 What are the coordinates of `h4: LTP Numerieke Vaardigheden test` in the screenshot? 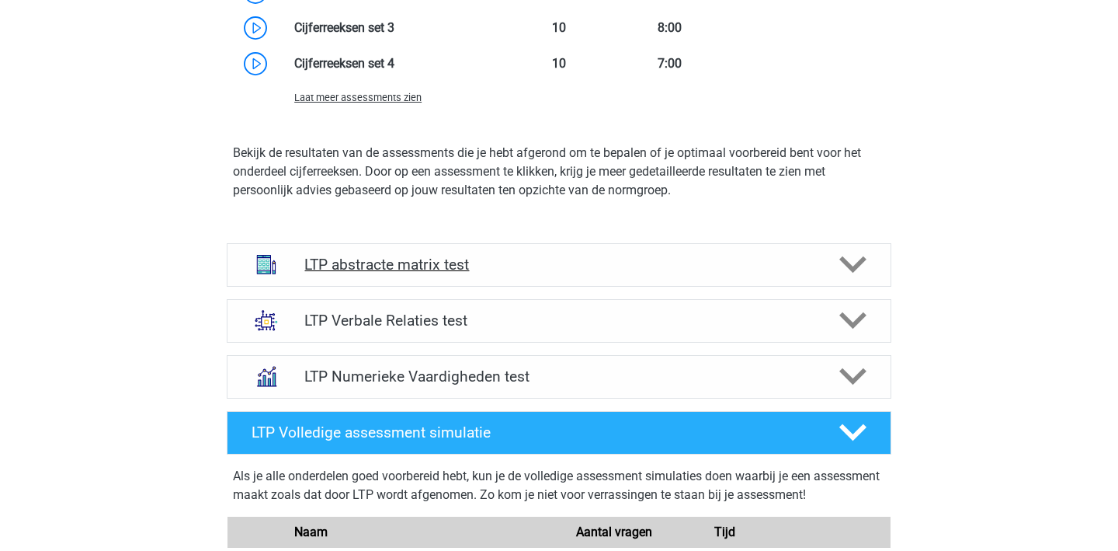 It's located at (558, 376).